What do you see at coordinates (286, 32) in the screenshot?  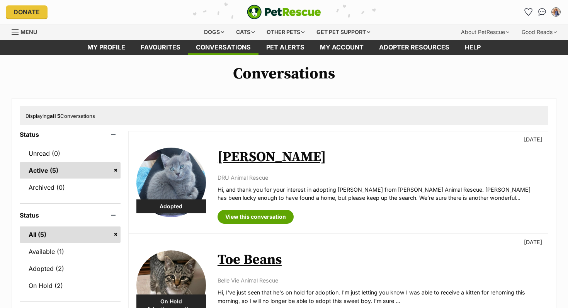 I see `div: Other pets` at bounding box center [286, 32].